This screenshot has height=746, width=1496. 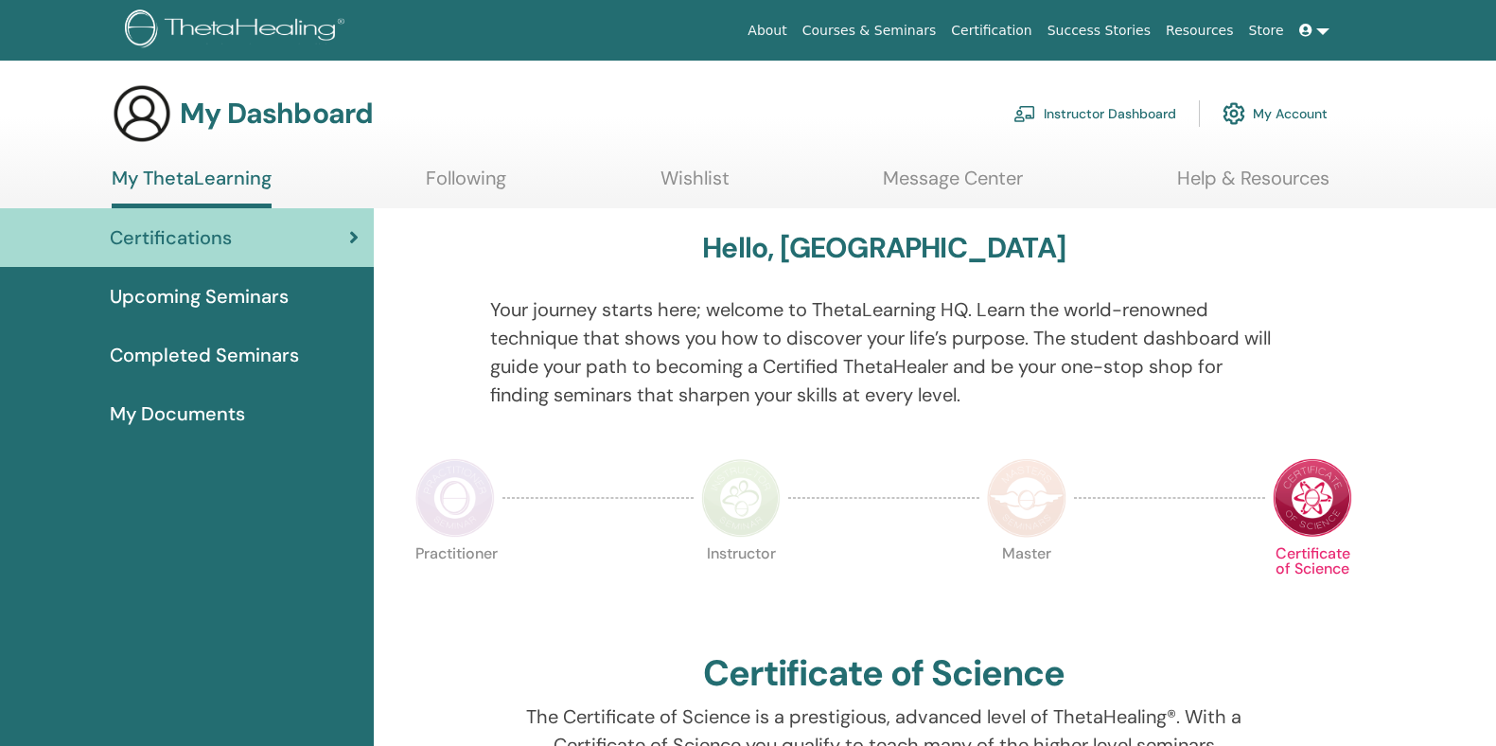 I want to click on a: Instructor Dashboard, so click(x=1095, y=114).